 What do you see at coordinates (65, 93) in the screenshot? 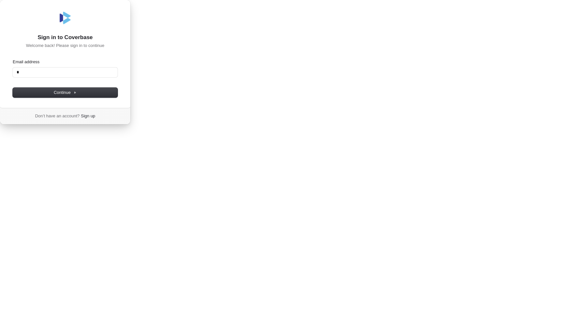
I see `span: Continue` at bounding box center [65, 93].